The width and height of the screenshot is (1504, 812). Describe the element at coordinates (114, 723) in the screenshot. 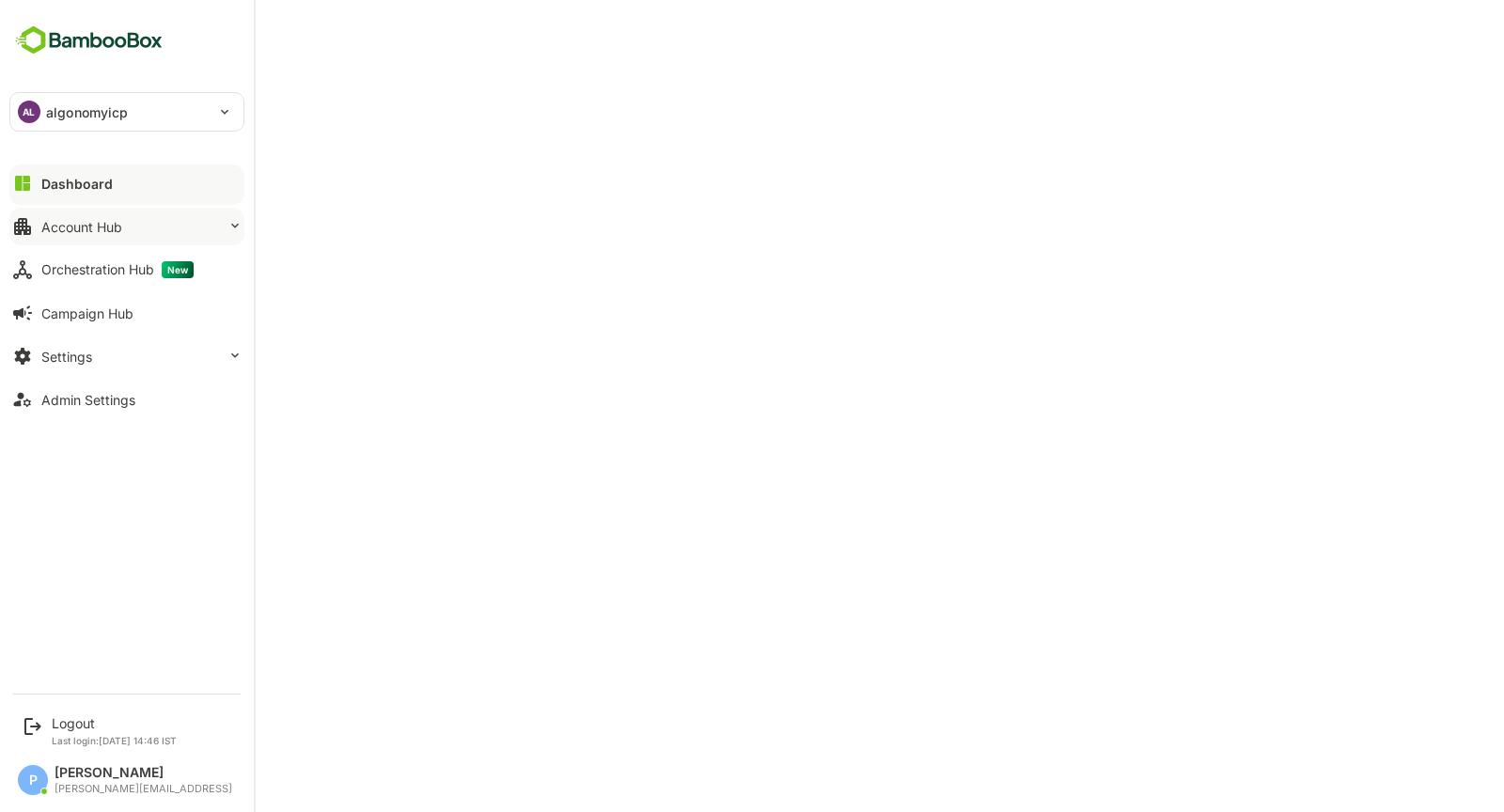

I see `div: Logout` at that location.